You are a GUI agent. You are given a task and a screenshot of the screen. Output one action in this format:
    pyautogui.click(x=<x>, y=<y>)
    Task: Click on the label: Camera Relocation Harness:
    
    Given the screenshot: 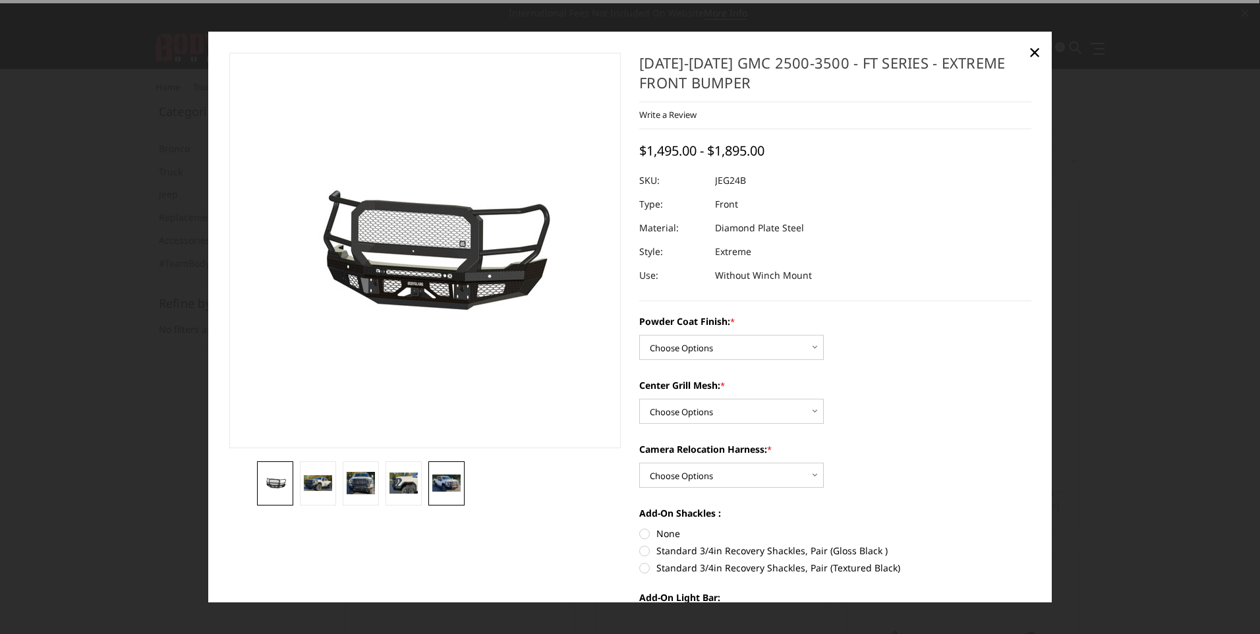 What is the action you would take?
    pyautogui.click(x=835, y=450)
    